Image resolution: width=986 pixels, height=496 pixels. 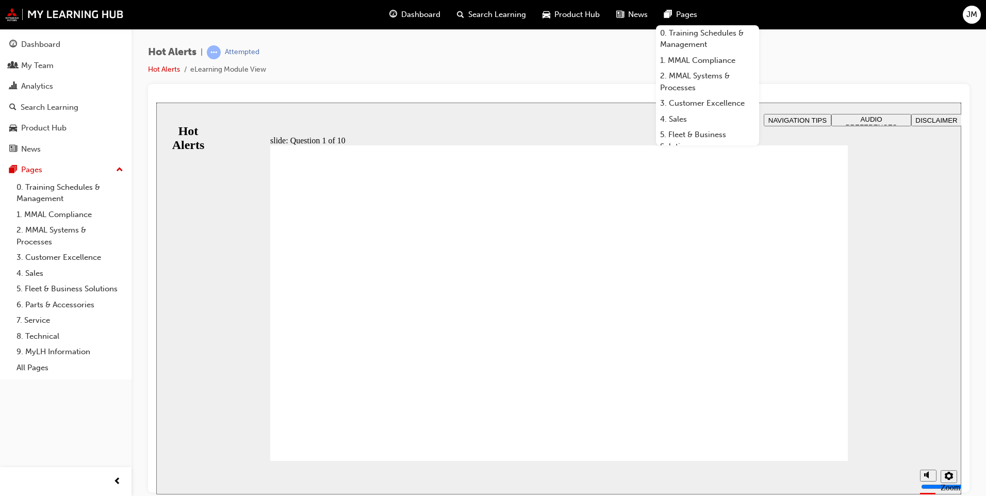 I want to click on div: My Team, so click(x=37, y=66).